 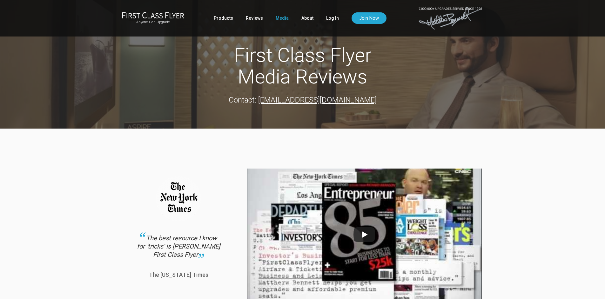 What do you see at coordinates (282, 18) in the screenshot?
I see `a: Media` at bounding box center [282, 18].